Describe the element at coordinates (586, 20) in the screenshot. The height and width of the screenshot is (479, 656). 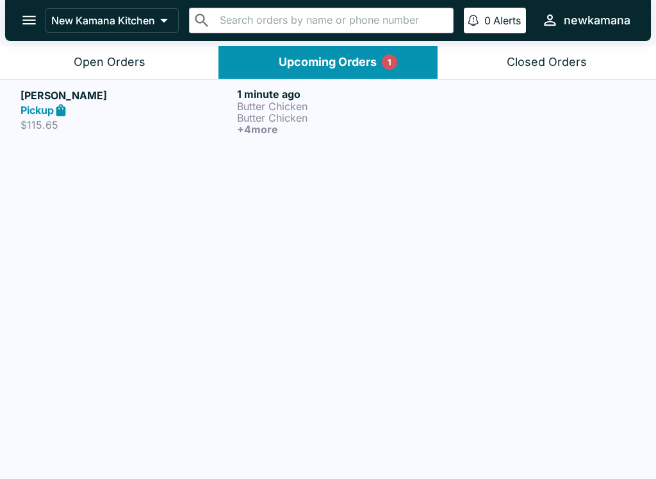
I see `button: newkamana` at that location.